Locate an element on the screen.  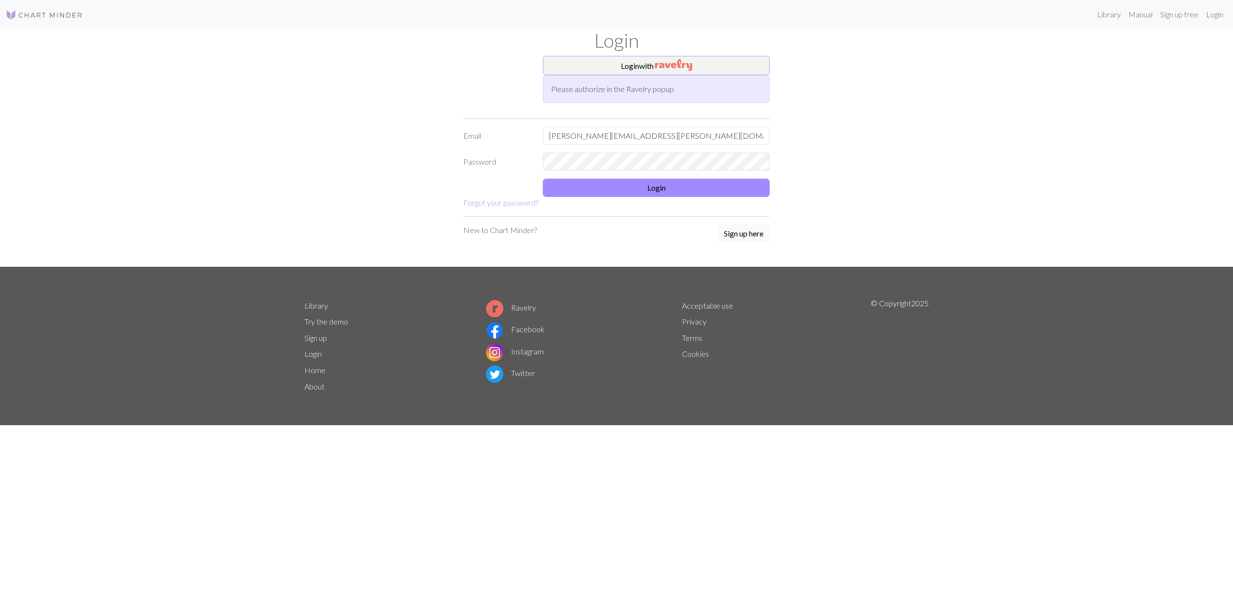
button: Login is located at coordinates (656, 188).